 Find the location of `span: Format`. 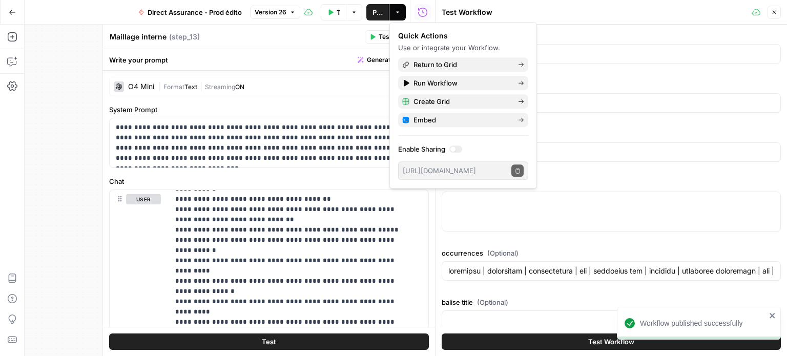

span: Format is located at coordinates (174, 87).